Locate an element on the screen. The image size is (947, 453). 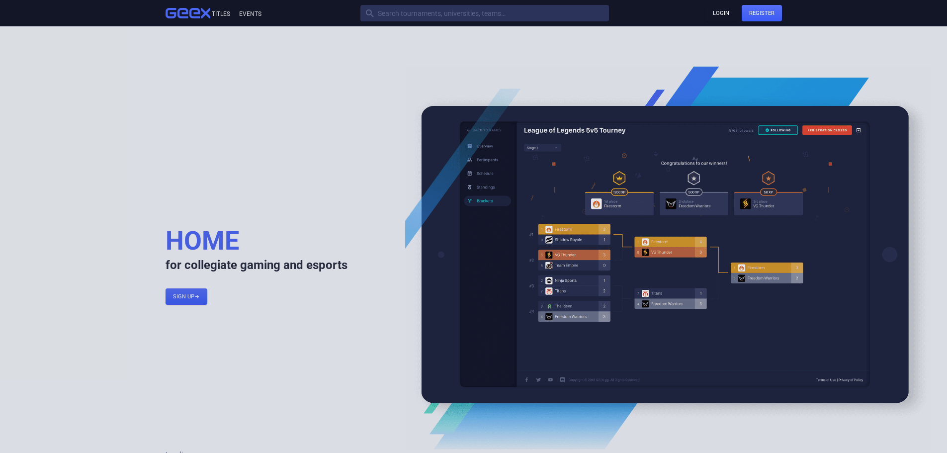
a: Events is located at coordinates (250, 14).